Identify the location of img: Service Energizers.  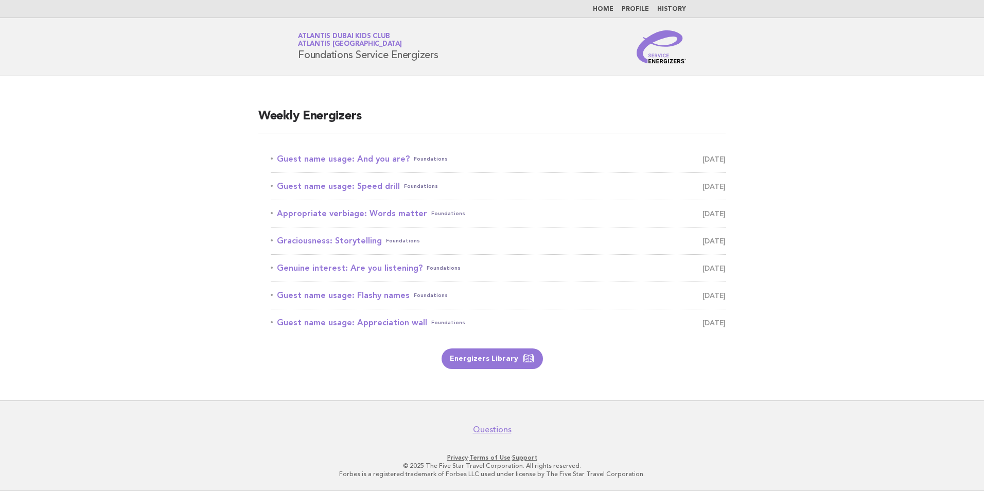
(661, 47).